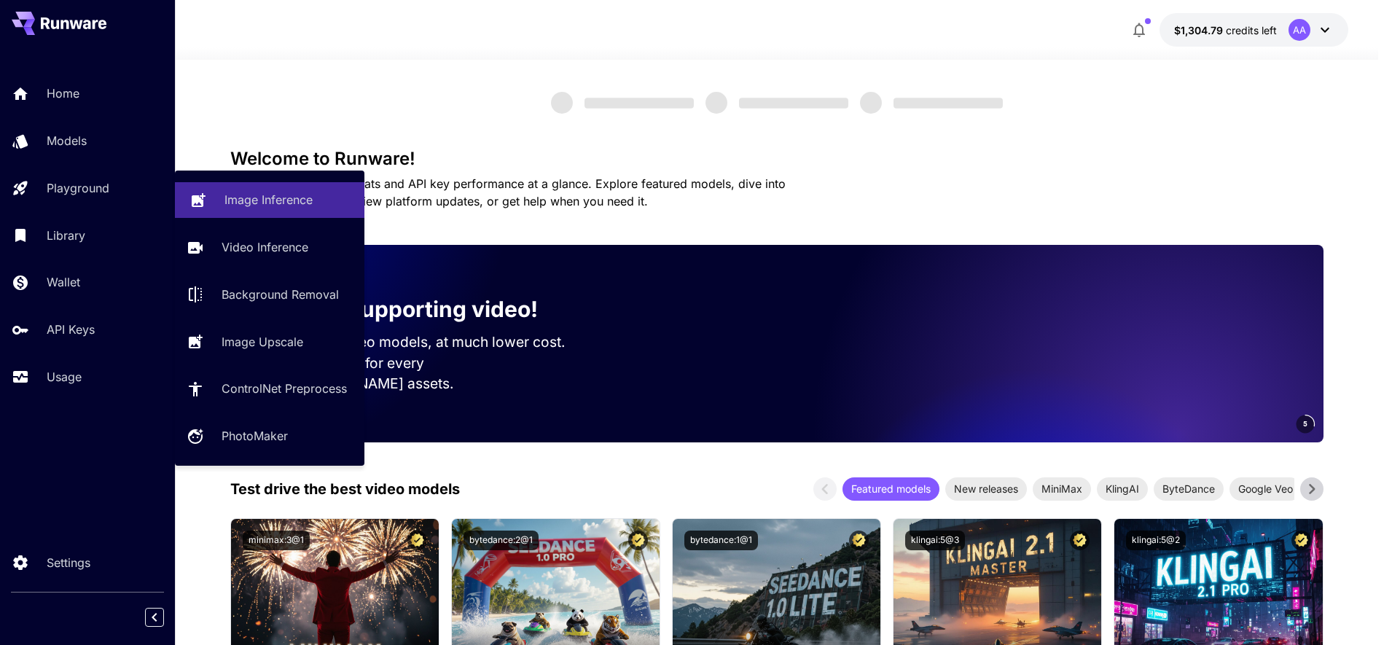 The width and height of the screenshot is (1392, 645). Describe the element at coordinates (501, 540) in the screenshot. I see `button: bytedance:2@1` at that location.